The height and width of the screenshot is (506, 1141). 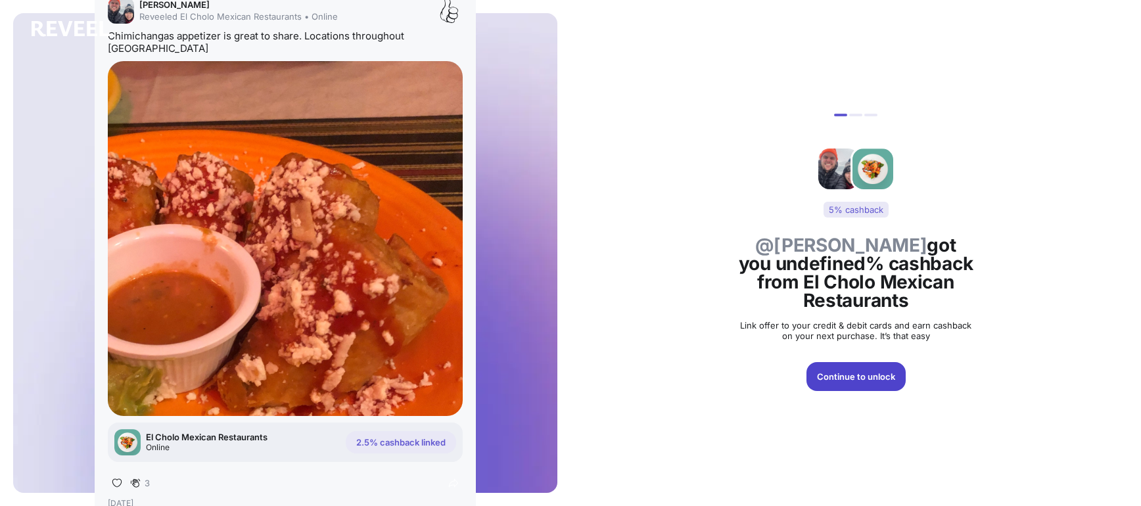 What do you see at coordinates (856, 331) in the screenshot?
I see `p: Link offer to your credit & debit cards and earn cashback on your next purchase. It’s that easy` at bounding box center [856, 331].